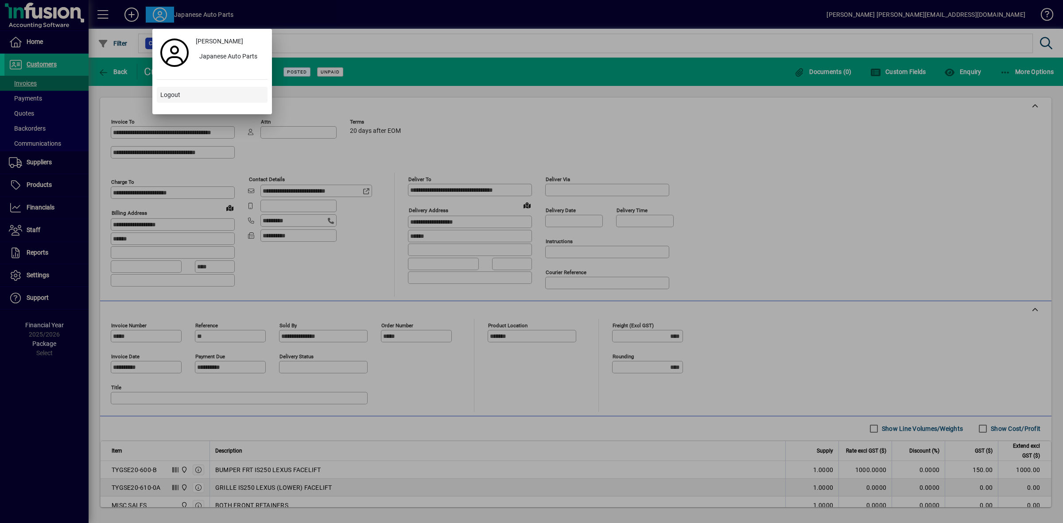  Describe the element at coordinates (230, 57) in the screenshot. I see `button: Japanese Auto Parts` at that location.